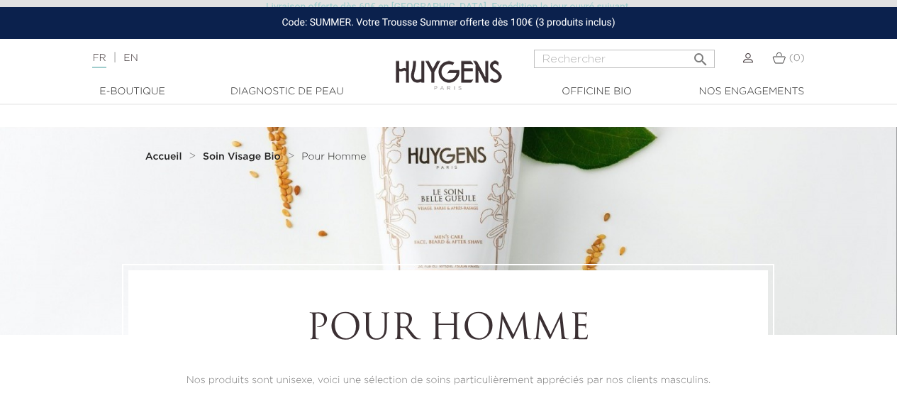  Describe the element at coordinates (243, 157) in the screenshot. I see `a: Soin Visage Bio` at that location.